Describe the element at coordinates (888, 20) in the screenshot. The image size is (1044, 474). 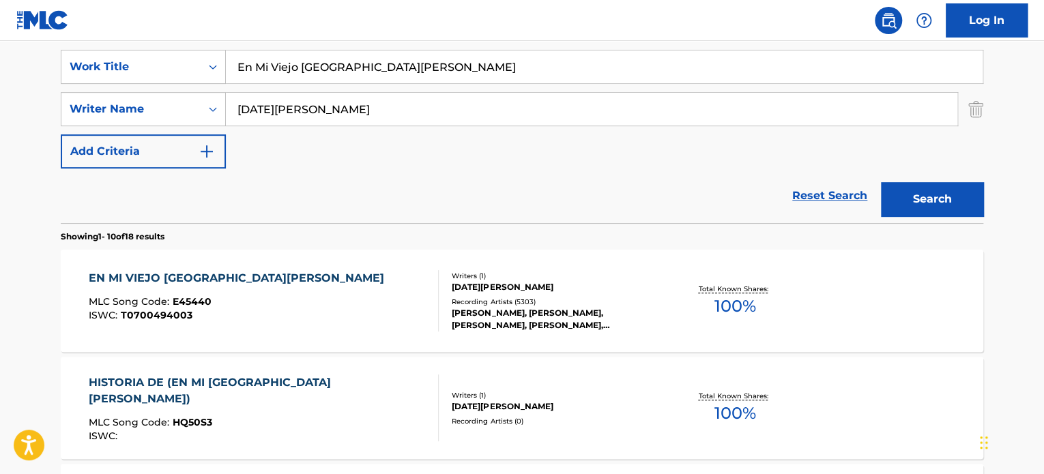
I see `a: Public Search` at that location.